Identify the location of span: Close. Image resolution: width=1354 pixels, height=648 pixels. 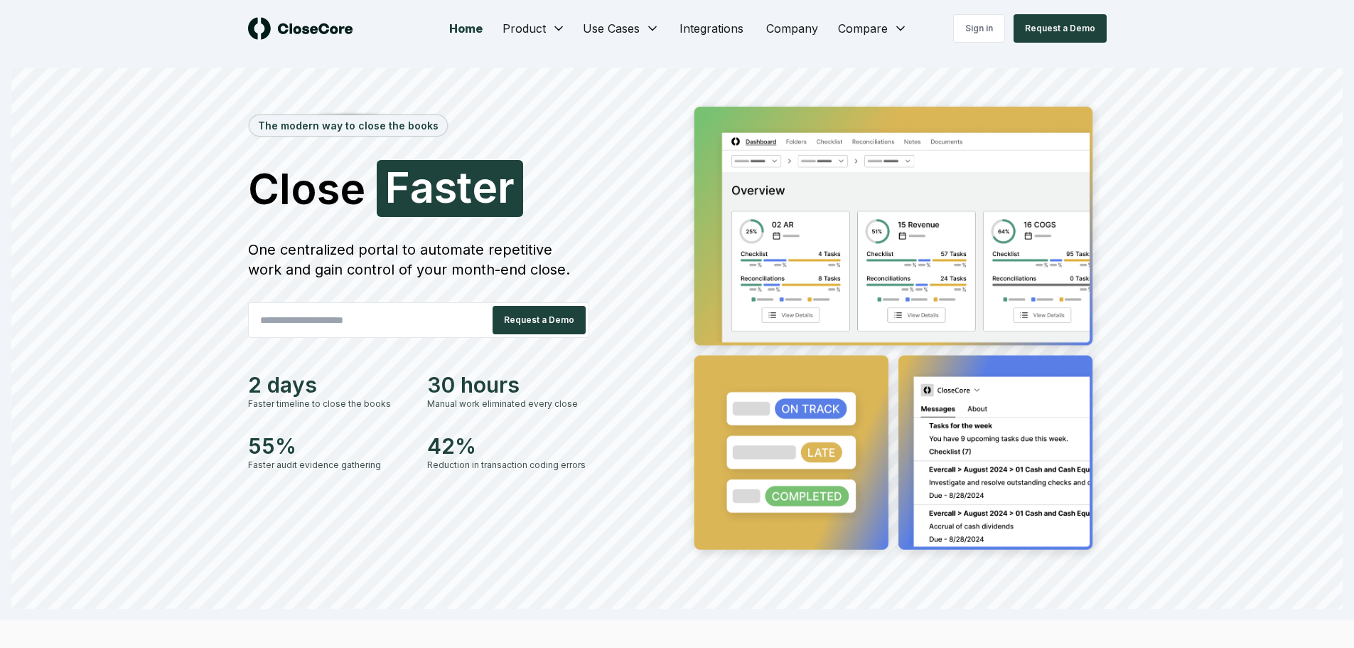
(306, 188).